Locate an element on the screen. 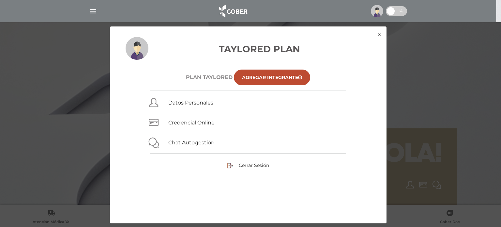 The image size is (501, 227). h3: Taylored Plan is located at coordinates (248, 49).